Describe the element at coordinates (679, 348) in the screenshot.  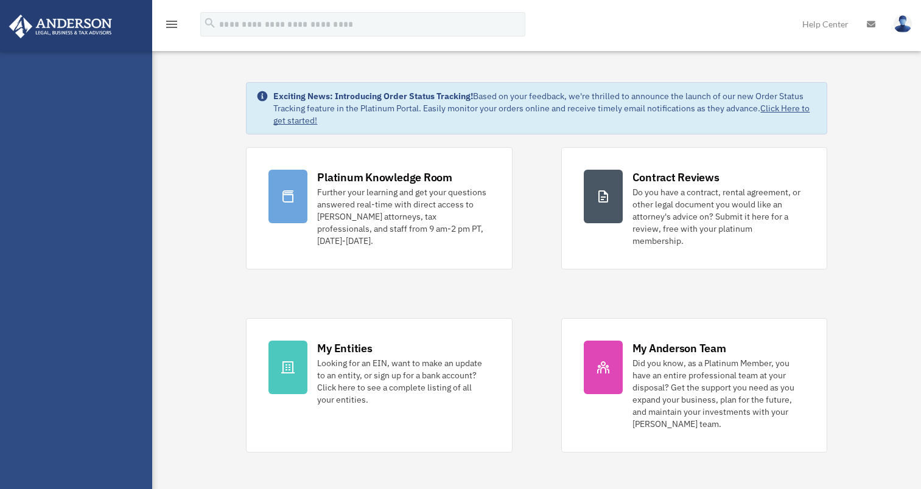
I see `div: My Anderson Team` at that location.